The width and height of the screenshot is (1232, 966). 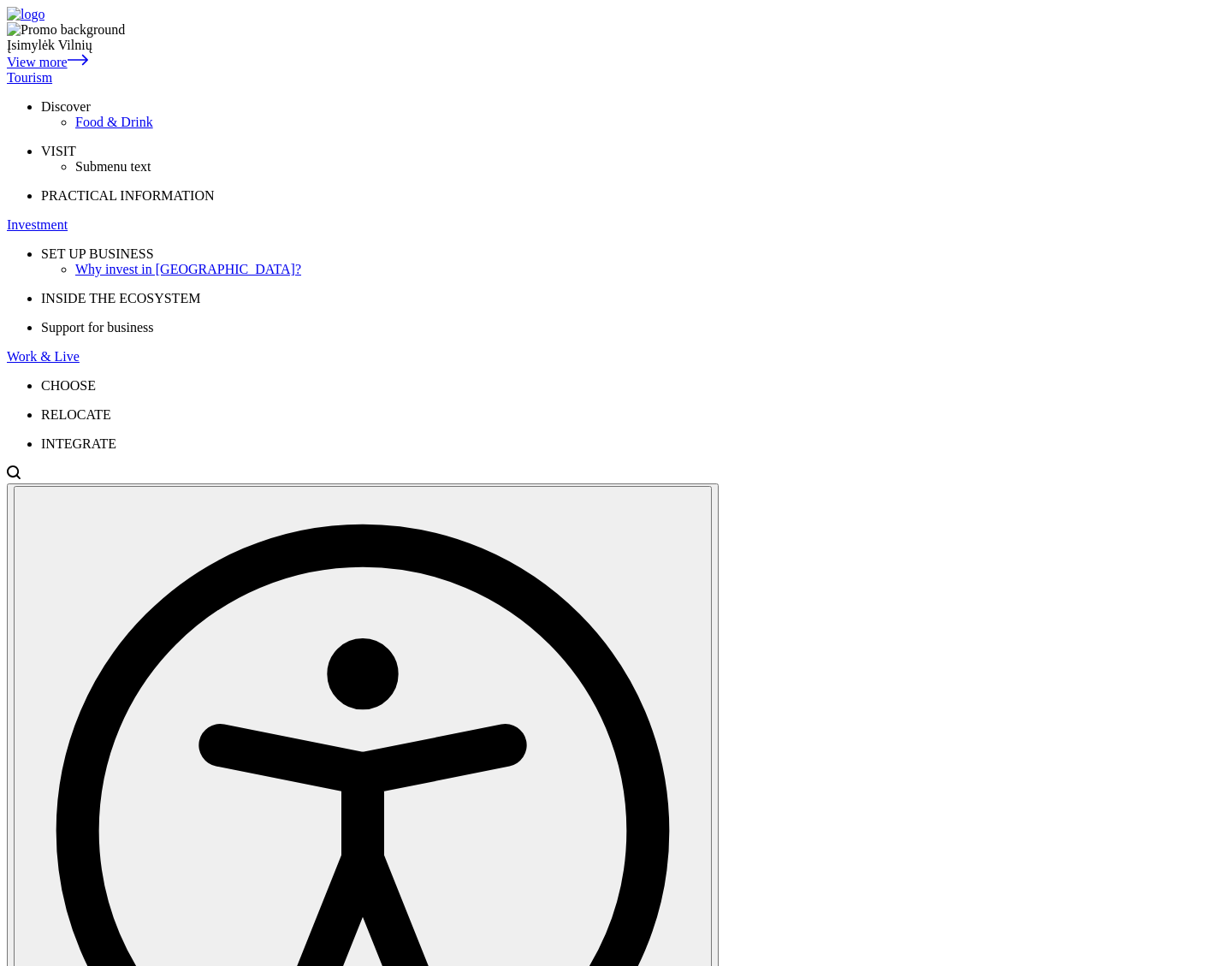 What do you see at coordinates (616, 357) in the screenshot?
I see `a: Work & Live` at bounding box center [616, 357].